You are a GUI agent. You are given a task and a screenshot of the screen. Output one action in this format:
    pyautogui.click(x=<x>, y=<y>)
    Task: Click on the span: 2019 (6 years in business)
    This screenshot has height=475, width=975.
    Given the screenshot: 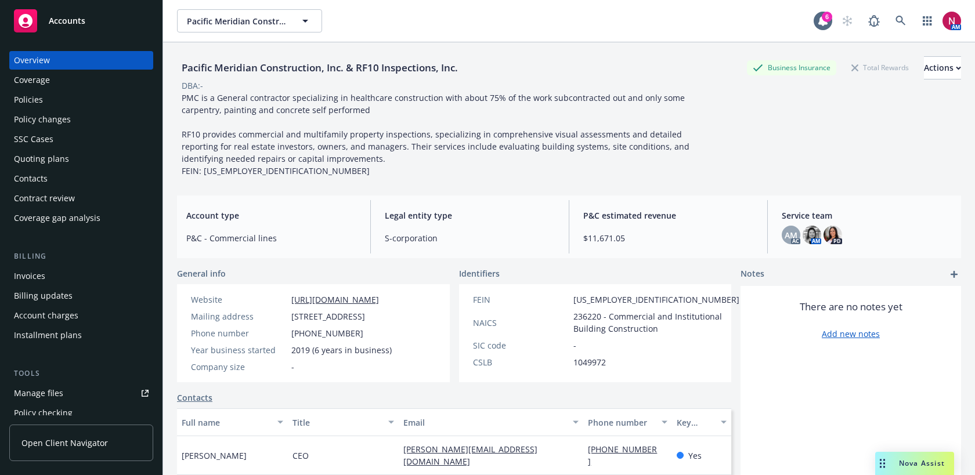 What is the action you would take?
    pyautogui.click(x=341, y=350)
    